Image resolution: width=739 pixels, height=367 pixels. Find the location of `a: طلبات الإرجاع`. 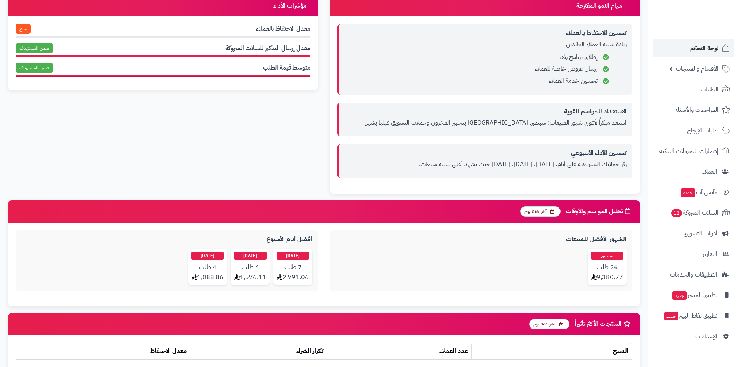

a: طلبات الإرجاع is located at coordinates (694, 130).